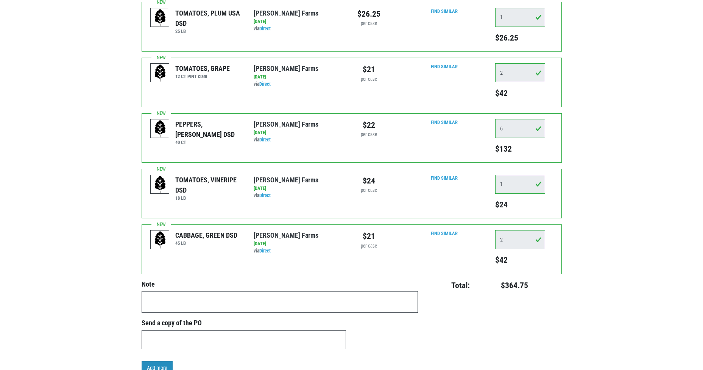  What do you see at coordinates (206, 243) in the screenshot?
I see `h6: 45 LB` at bounding box center [206, 243].